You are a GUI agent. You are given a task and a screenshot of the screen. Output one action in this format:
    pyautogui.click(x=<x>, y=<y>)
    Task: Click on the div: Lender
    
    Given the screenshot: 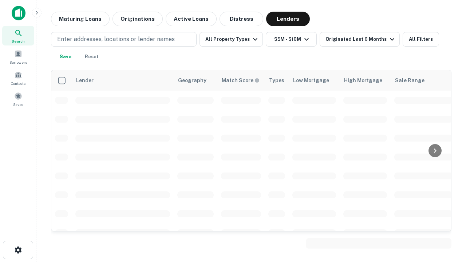 What is the action you would take?
    pyautogui.click(x=85, y=81)
    